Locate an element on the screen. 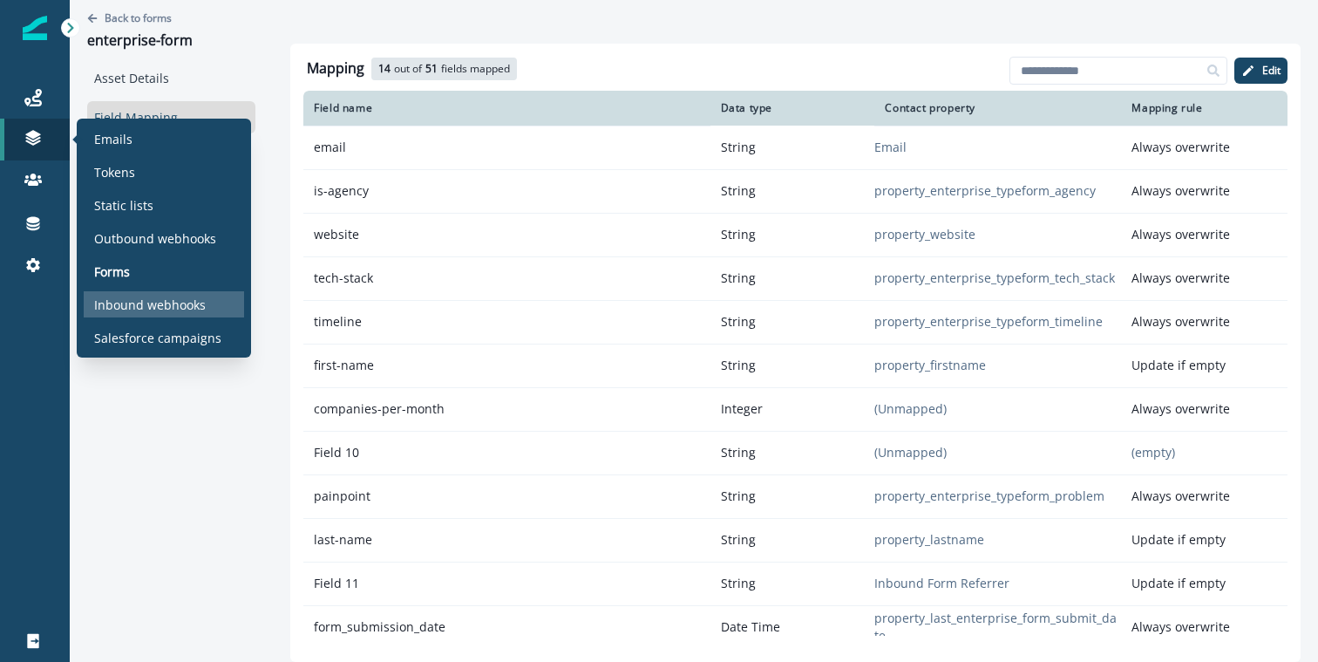 This screenshot has height=662, width=1318. div: Data type is located at coordinates (793, 108).